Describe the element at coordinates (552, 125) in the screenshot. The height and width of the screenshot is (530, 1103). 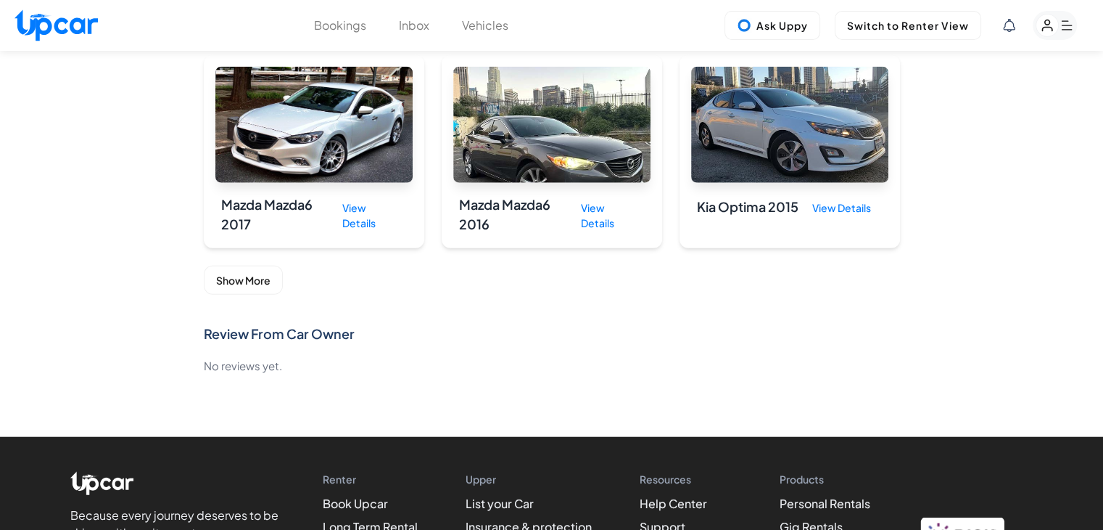
I see `img: Mazda Mazda6 2016` at that location.